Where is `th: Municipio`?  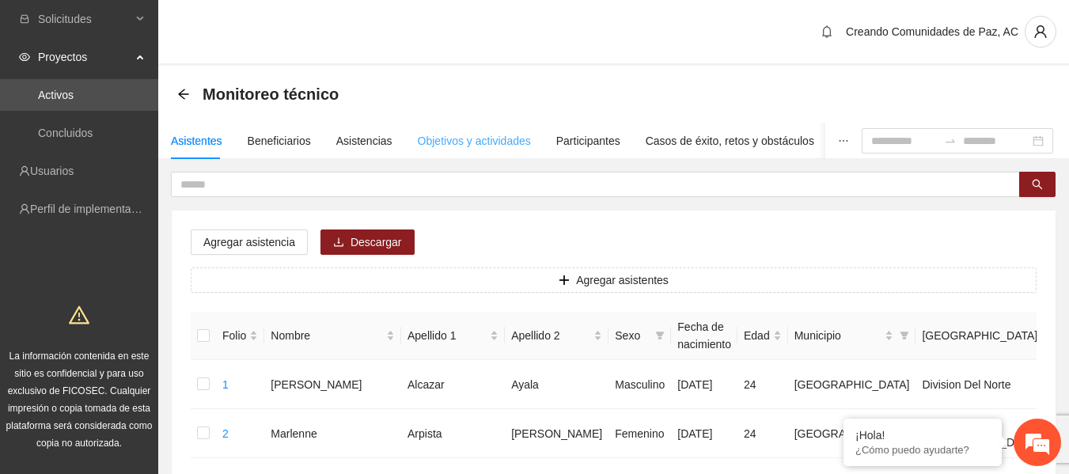
th: Municipio is located at coordinates (852, 335).